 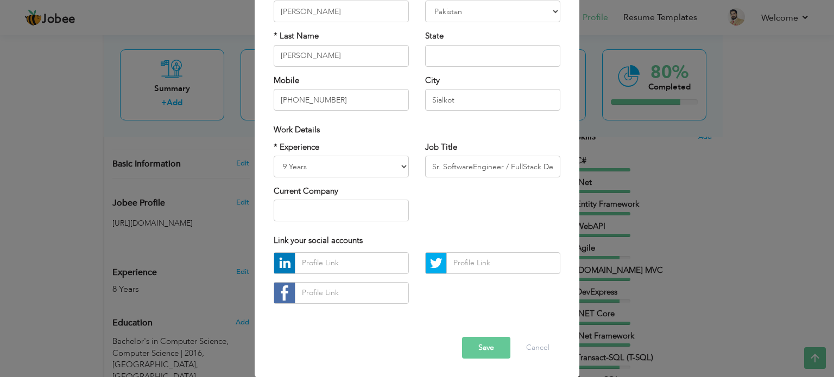 What do you see at coordinates (434, 36) in the screenshot?
I see `label: State` at bounding box center [434, 36].